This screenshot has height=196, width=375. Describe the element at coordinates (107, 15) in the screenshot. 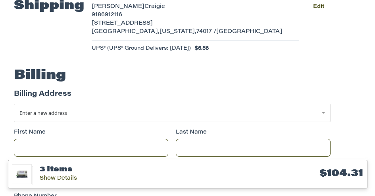

I see `span: 9186912116` at that location.